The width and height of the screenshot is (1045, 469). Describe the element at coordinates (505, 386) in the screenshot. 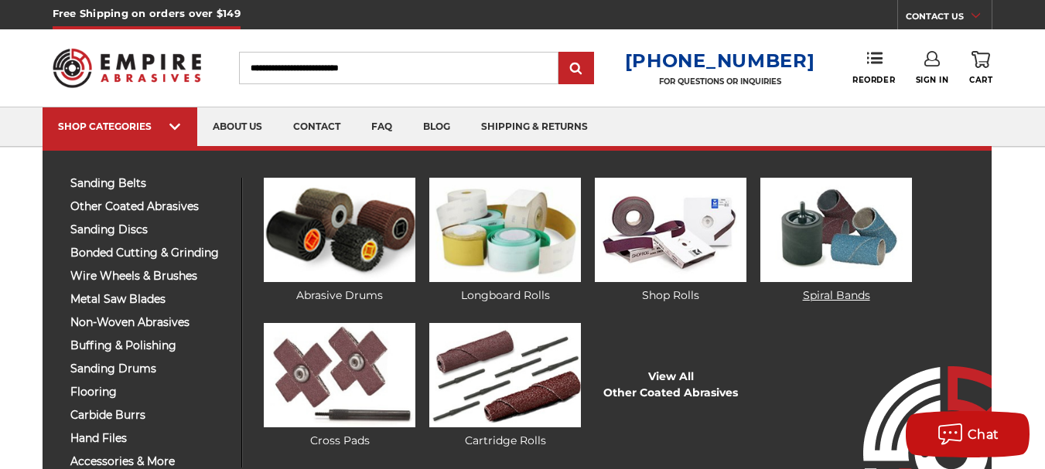

I see `a: Cartridge Rolls` at that location.